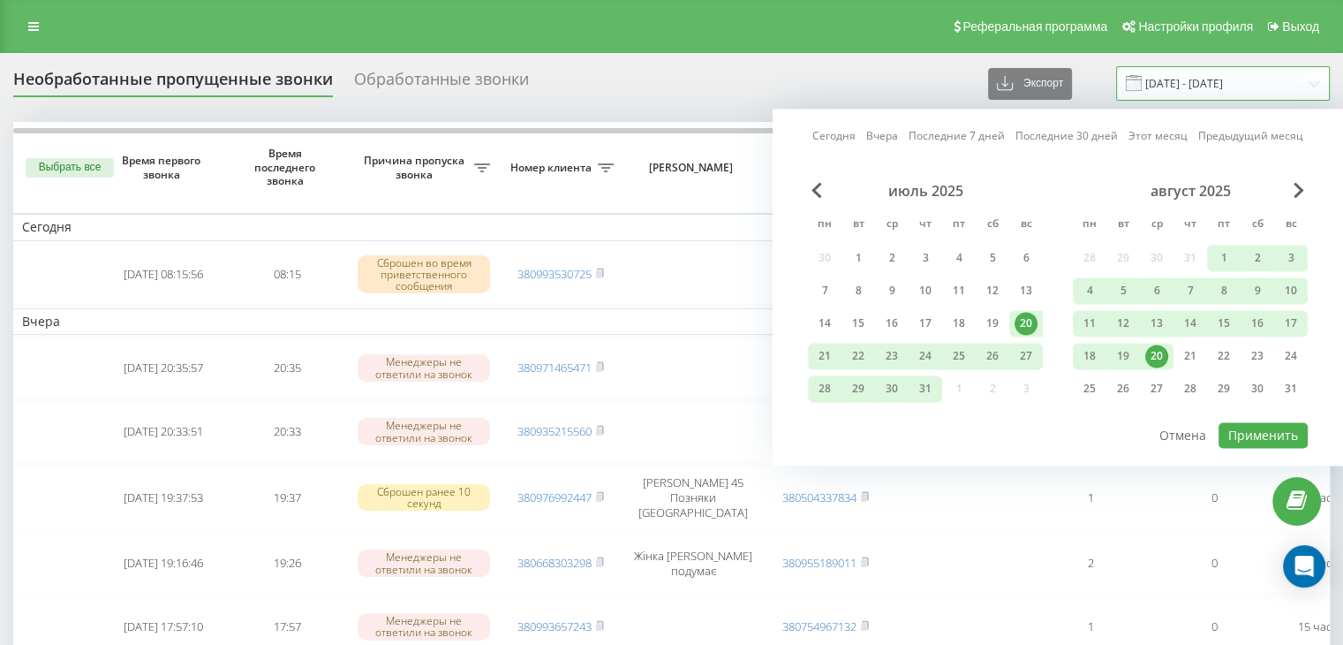  What do you see at coordinates (1190, 191) in the screenshot?
I see `div: август 2025` at bounding box center [1190, 191].